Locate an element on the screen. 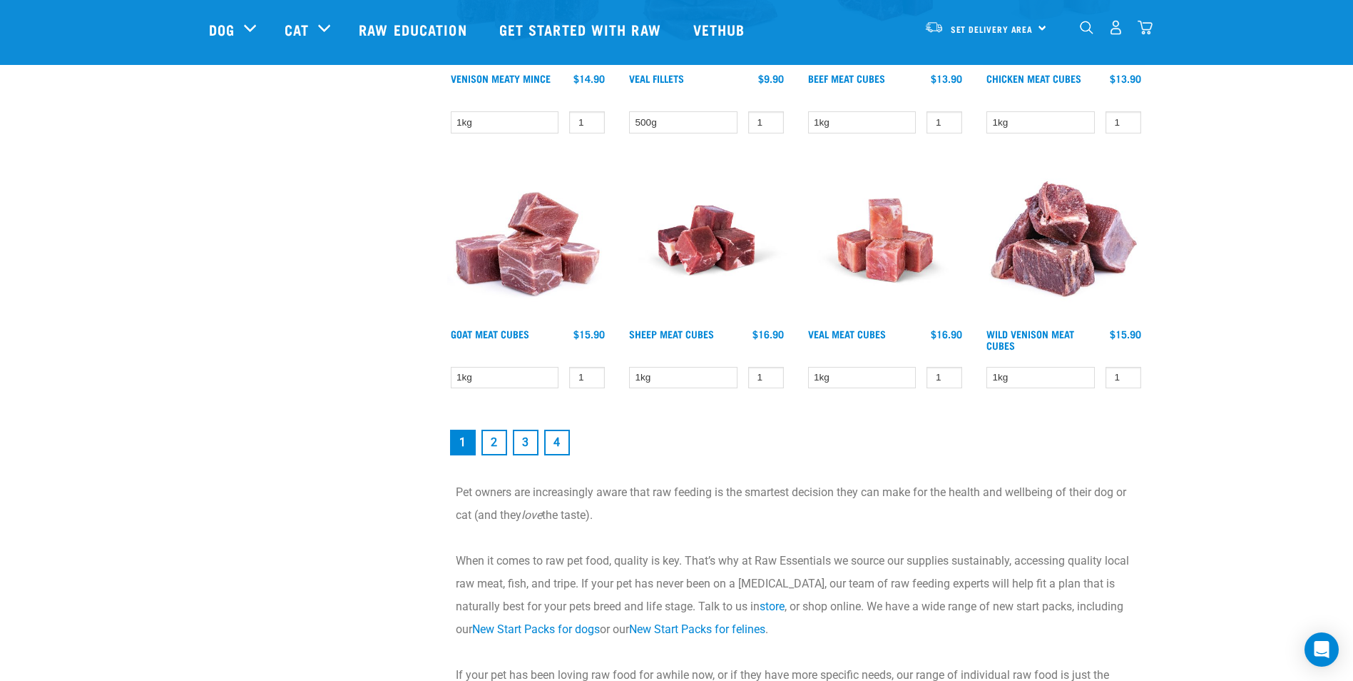  img: user.png is located at coordinates (1116, 27).